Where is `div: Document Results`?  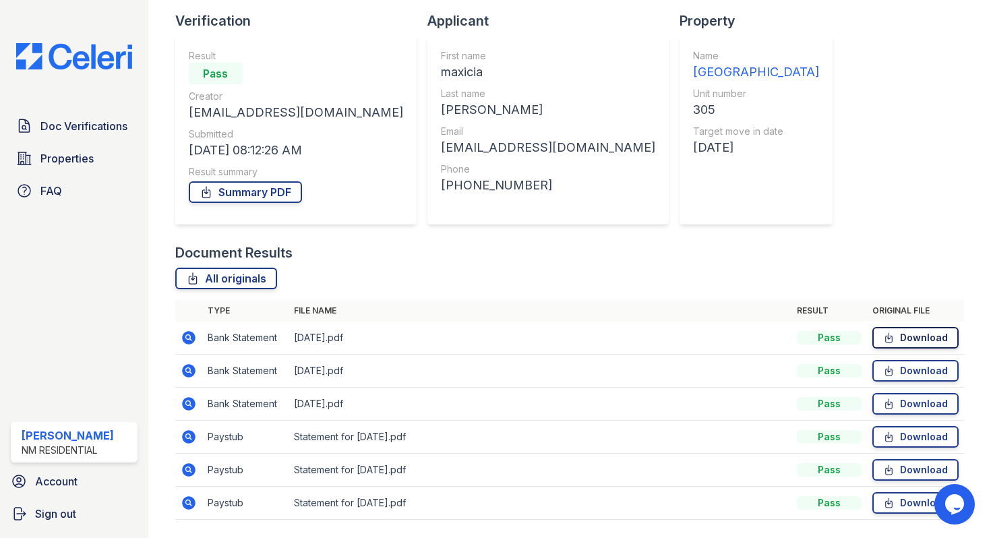
div: Document Results is located at coordinates (234, 253).